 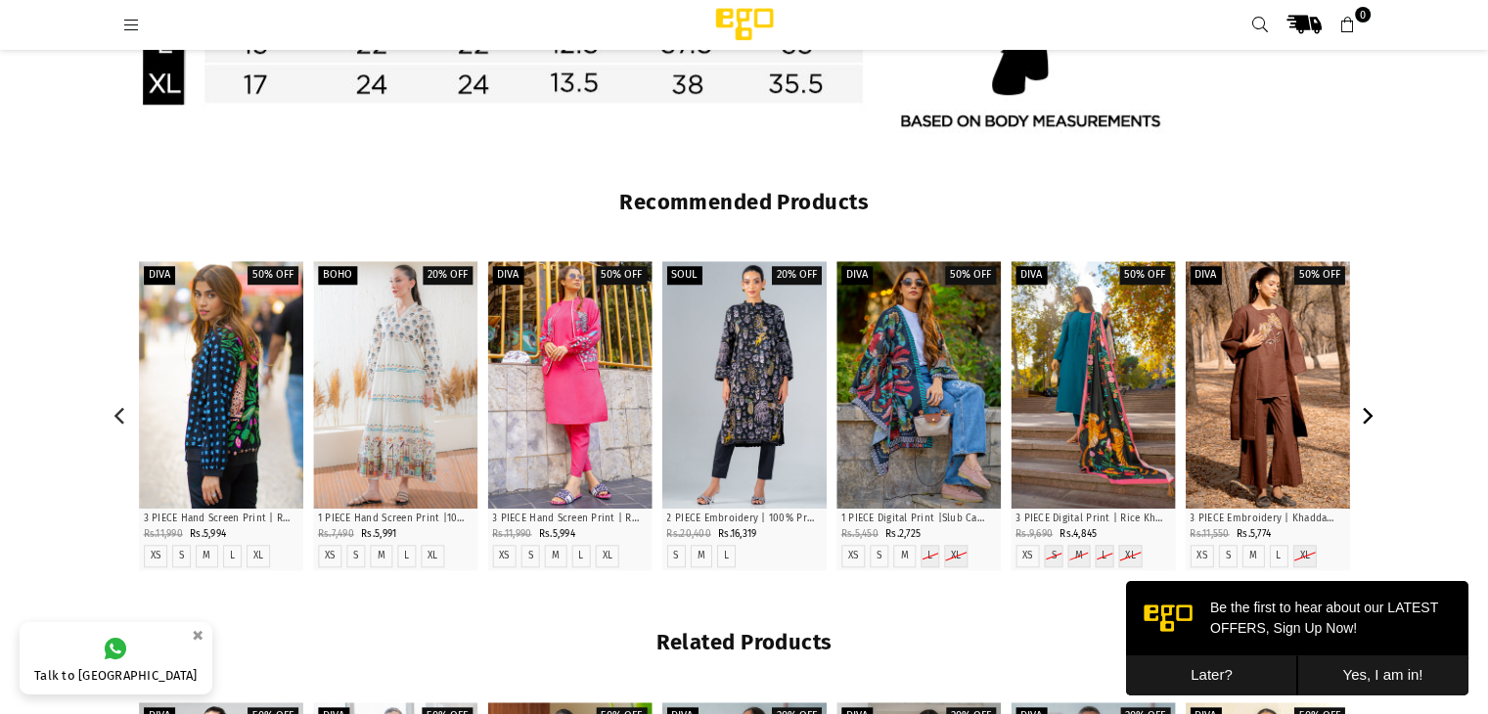 I want to click on p: 3 PIECE Digital Print | Rice Khaddar |Straight Cut, so click(x=1093, y=519).